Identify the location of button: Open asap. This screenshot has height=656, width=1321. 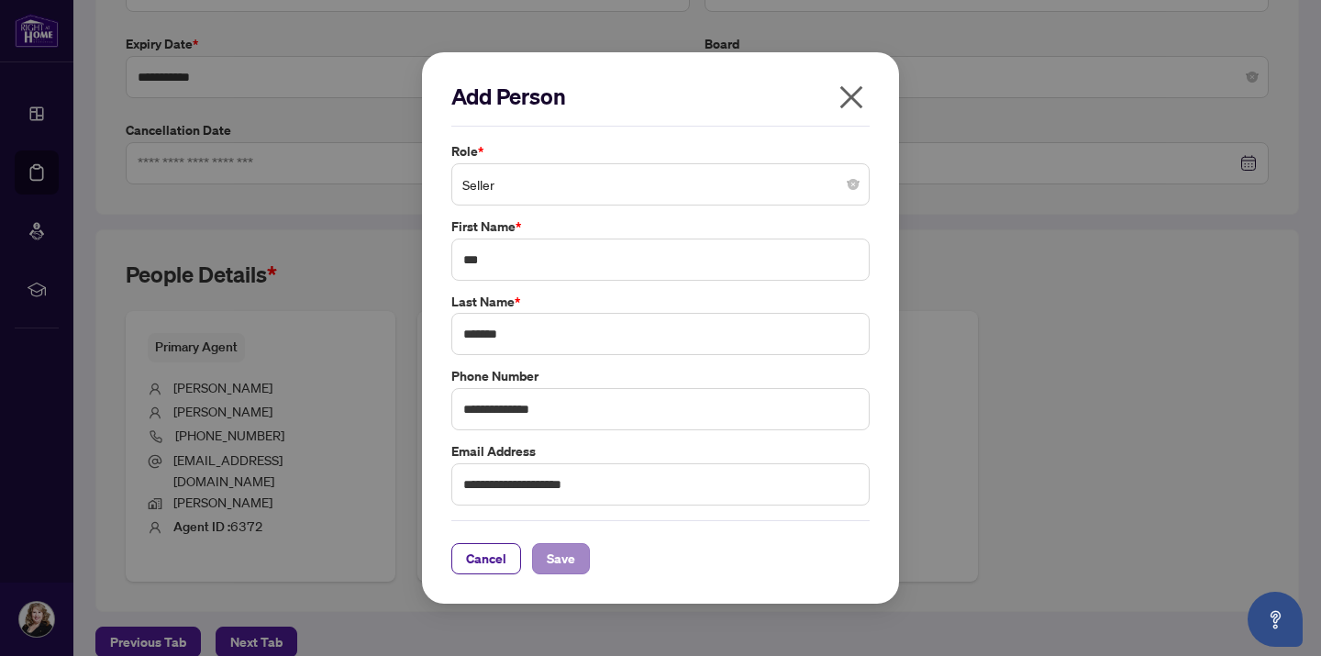
(1275, 619).